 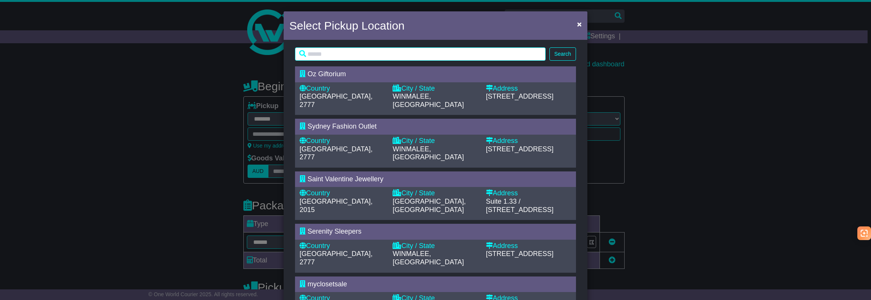 What do you see at coordinates (327, 284) in the screenshot?
I see `span: myclosetsale` at bounding box center [327, 284].